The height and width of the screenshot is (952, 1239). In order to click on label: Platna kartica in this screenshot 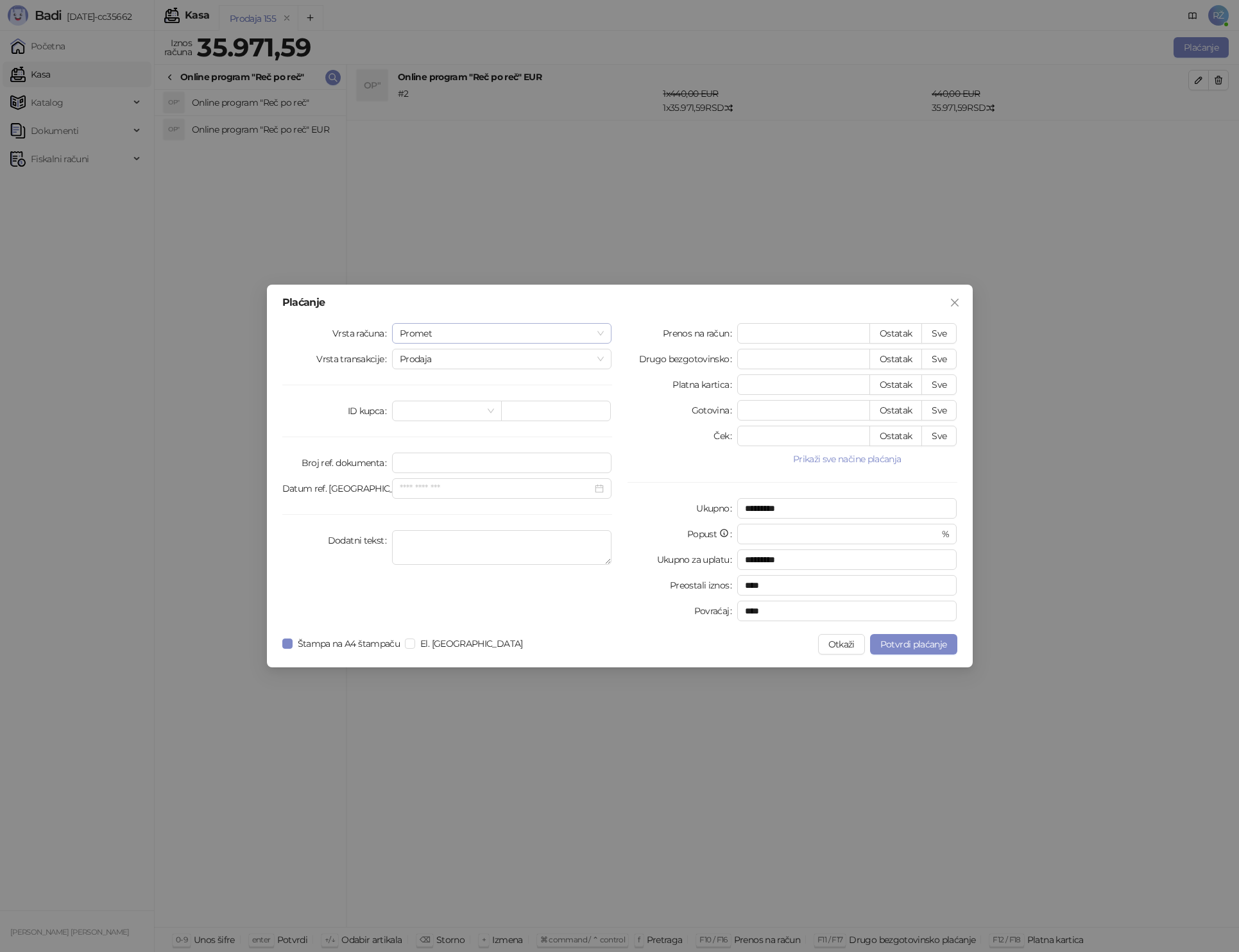, I will do `click(704, 385)`.